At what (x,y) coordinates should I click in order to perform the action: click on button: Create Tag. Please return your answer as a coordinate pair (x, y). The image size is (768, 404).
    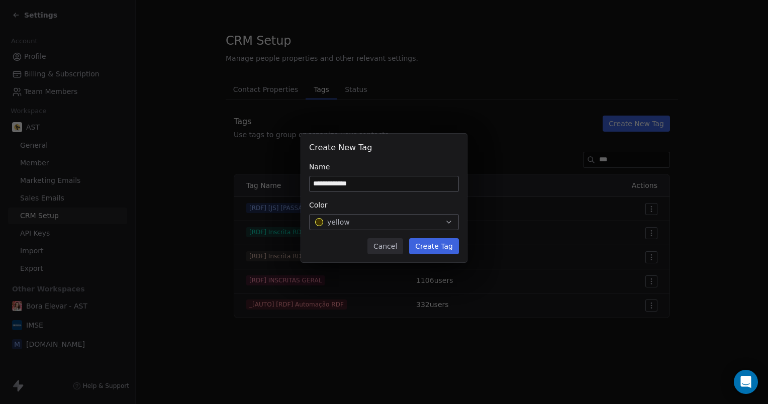
    Looking at the image, I should click on (434, 246).